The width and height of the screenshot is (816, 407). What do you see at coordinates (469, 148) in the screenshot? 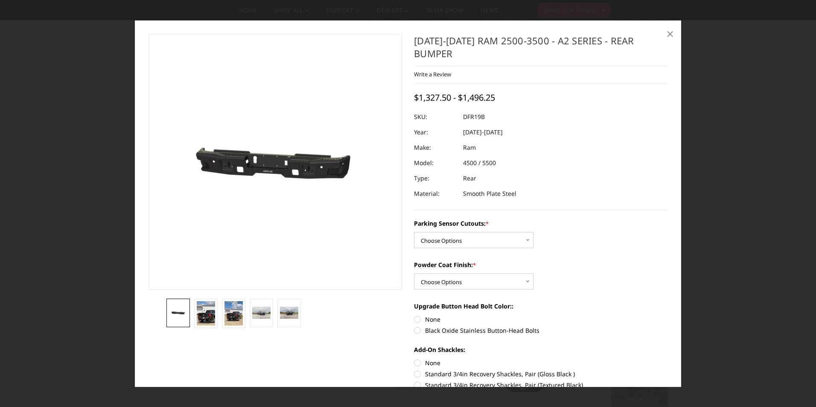
I see `dd: Ram` at bounding box center [469, 148].